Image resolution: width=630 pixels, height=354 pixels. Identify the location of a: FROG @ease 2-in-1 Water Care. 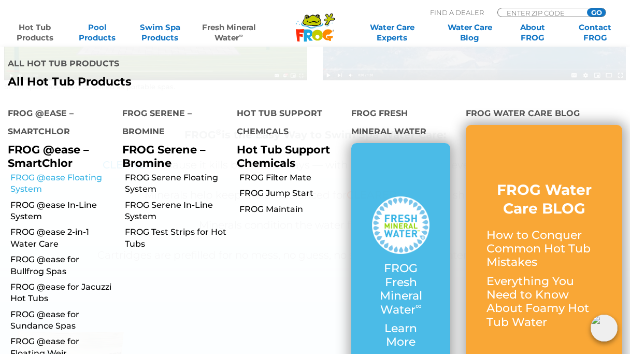
(62, 238).